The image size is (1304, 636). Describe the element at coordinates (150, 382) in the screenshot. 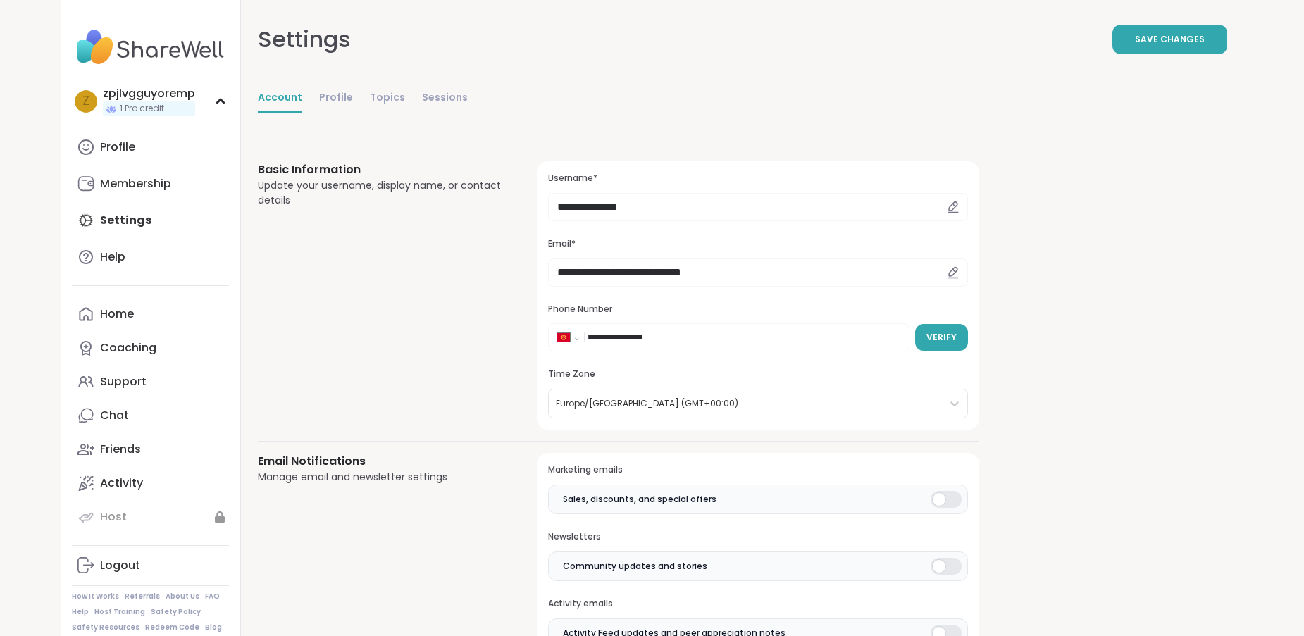

I see `a: Support` at that location.